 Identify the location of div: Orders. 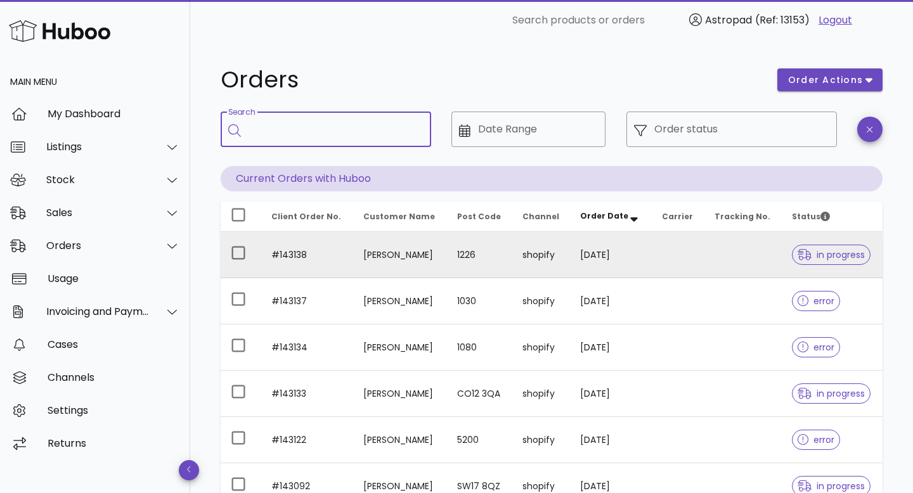
(98, 245).